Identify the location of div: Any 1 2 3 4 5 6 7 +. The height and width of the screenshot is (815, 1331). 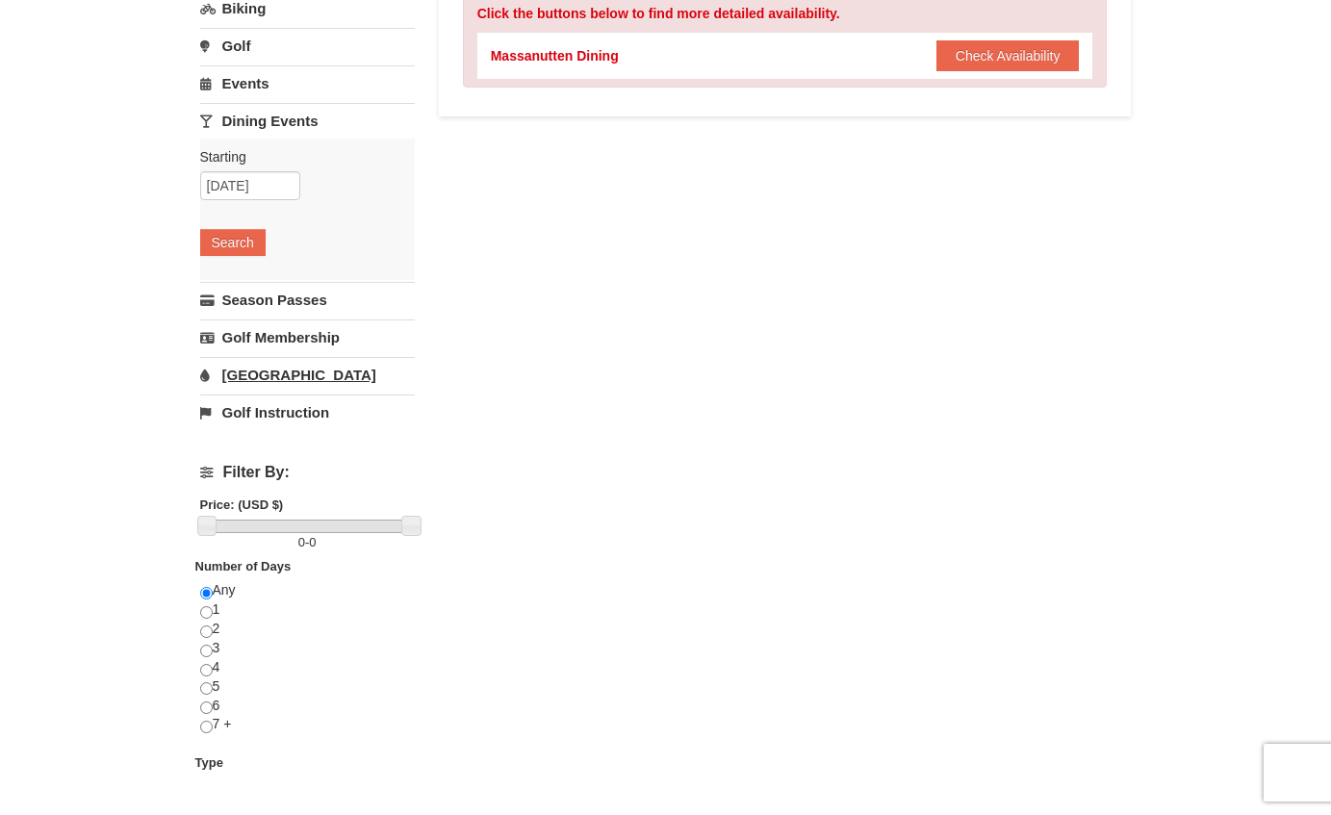
(307, 667).